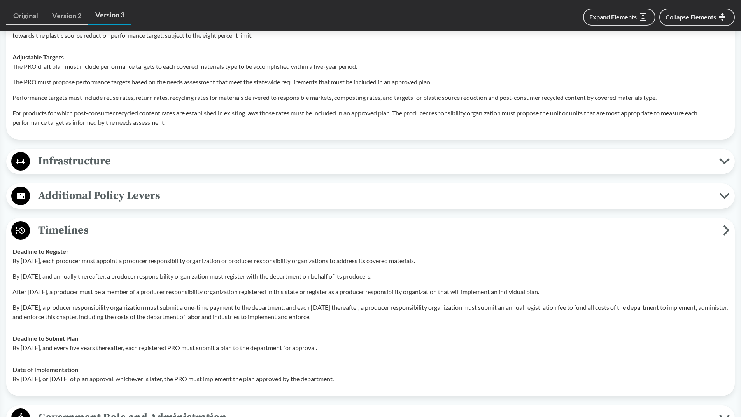 The height and width of the screenshot is (417, 741). I want to click on p: For products for which post-consumer recycled content rates are established in existing laws thos..., so click(370, 118).